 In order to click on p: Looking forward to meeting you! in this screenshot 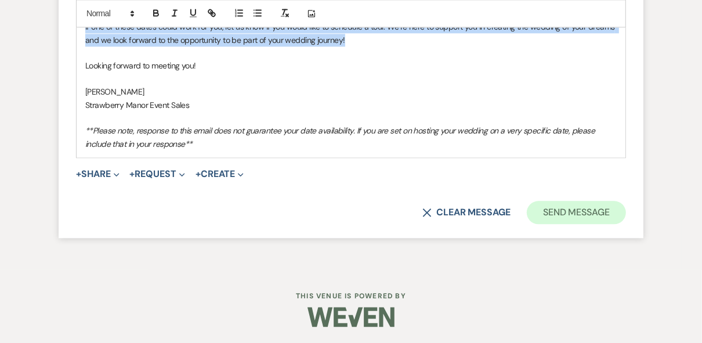, I will do `click(351, 66)`.